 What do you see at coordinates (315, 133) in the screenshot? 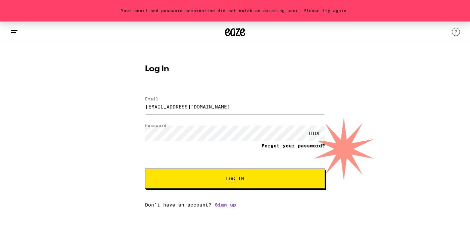
I see `div: HIDE` at bounding box center [315, 133].